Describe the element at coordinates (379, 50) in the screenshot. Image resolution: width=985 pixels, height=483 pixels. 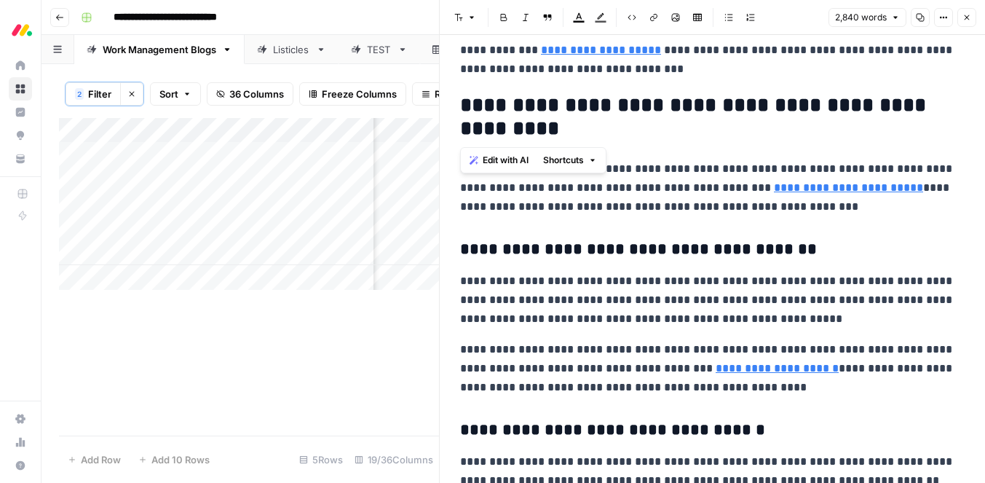
I see `div: TEST` at that location.